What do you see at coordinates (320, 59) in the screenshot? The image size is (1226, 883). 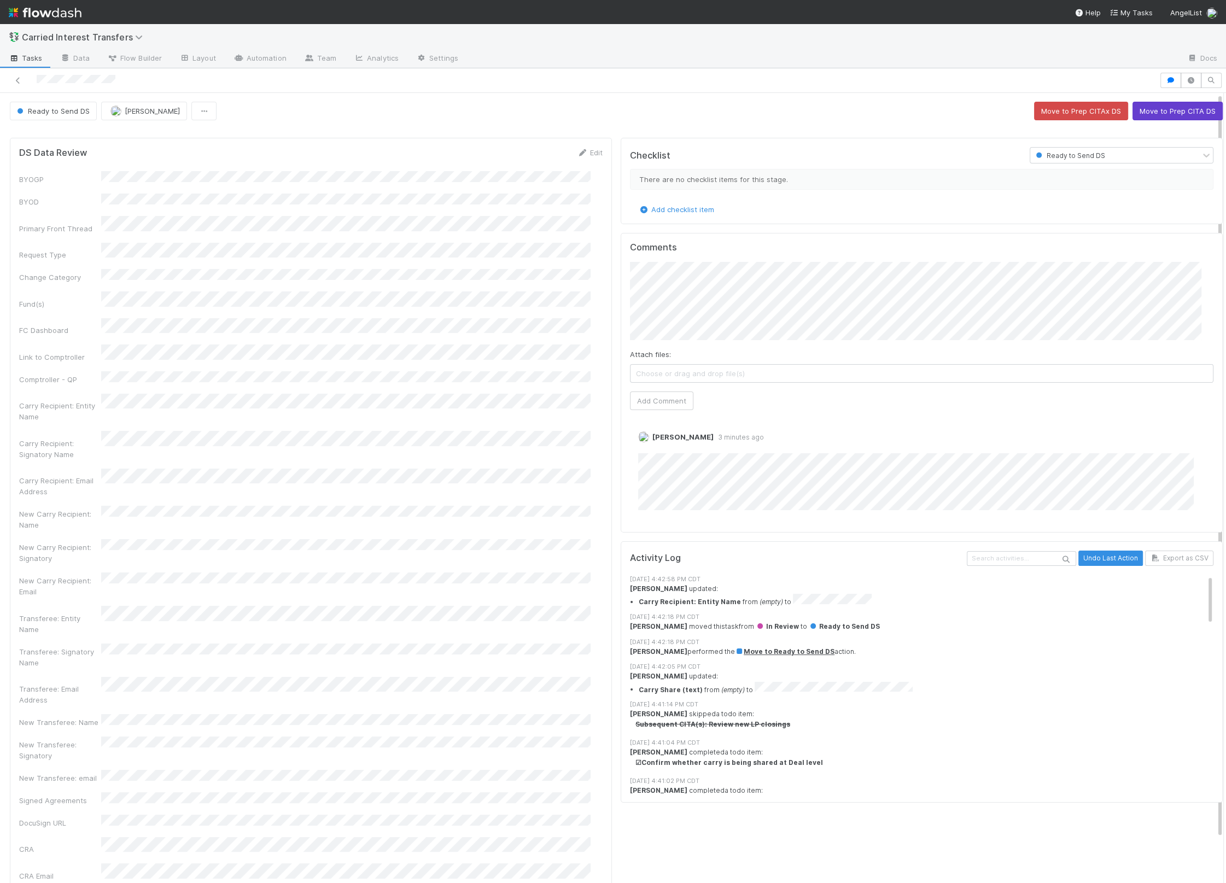 I see `a: Team` at bounding box center [320, 59].